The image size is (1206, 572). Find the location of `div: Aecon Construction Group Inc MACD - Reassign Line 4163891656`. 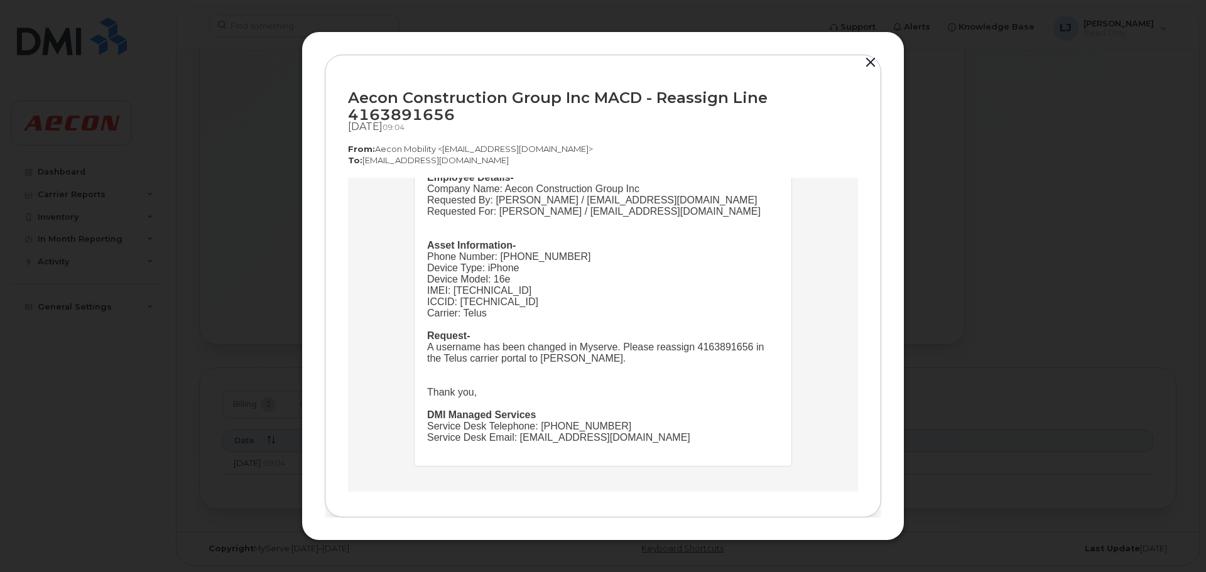

div: Aecon Construction Group Inc MACD - Reassign Line 4163891656 is located at coordinates (603, 106).